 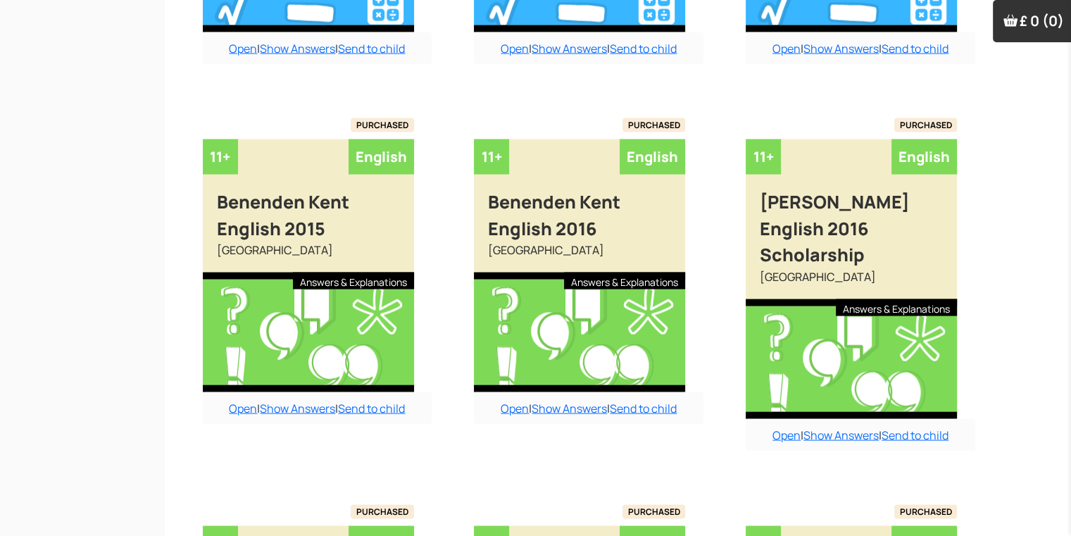 I want to click on div: Fill in the missing numbers in the boxes., so click(x=169, y=48).